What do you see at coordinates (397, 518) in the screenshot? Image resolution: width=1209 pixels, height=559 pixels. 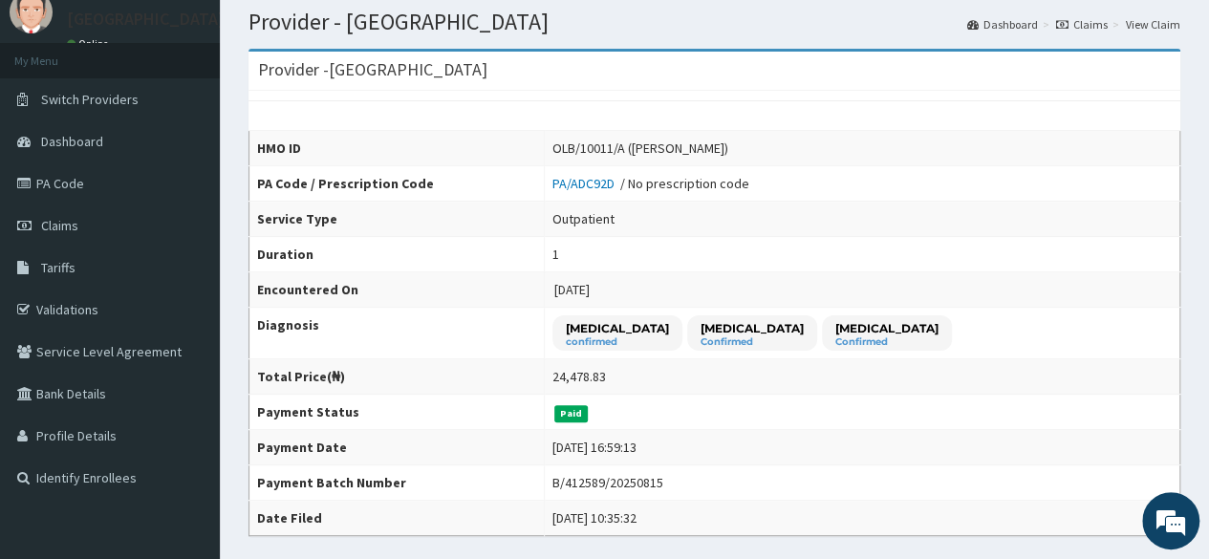 I see `th: Date Filed` at bounding box center [397, 518].